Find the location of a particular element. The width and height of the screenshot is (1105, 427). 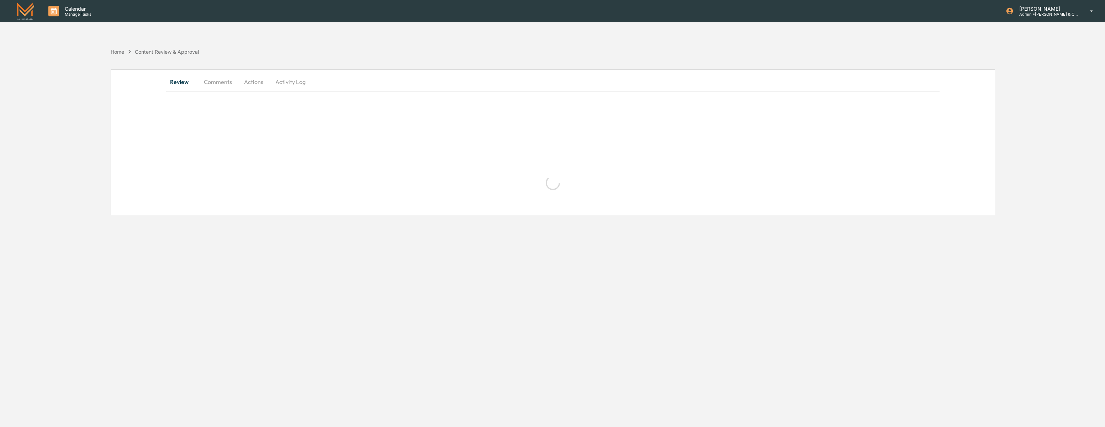

button: Comments is located at coordinates (218, 82).